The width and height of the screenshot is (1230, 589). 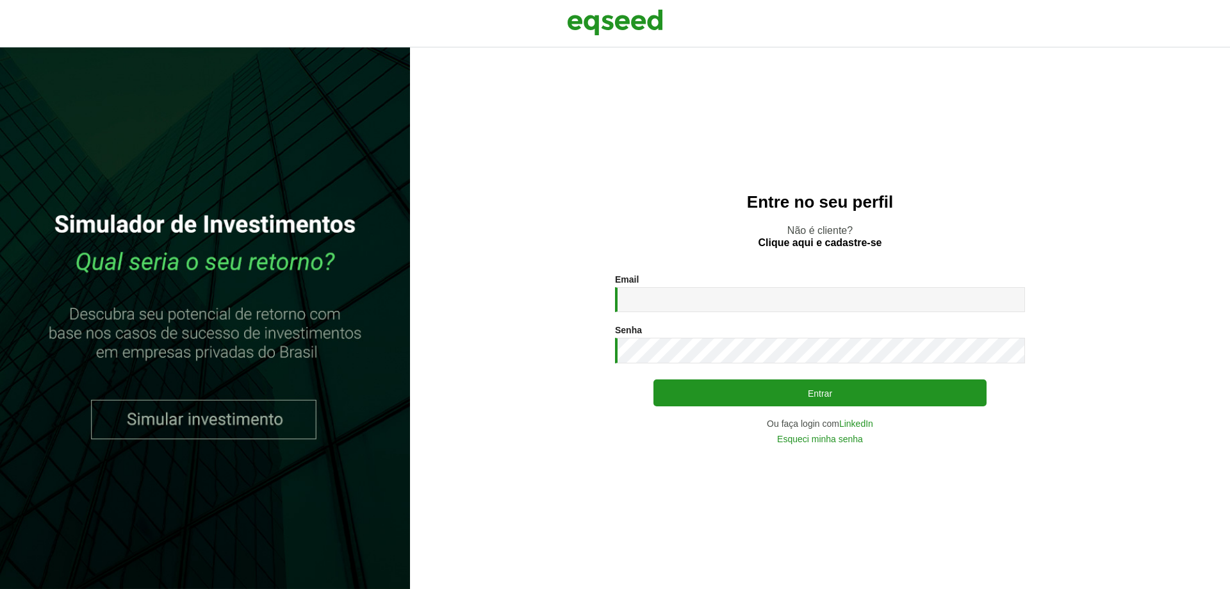 What do you see at coordinates (820, 439) in the screenshot?
I see `a: Esqueci minha senha` at bounding box center [820, 439].